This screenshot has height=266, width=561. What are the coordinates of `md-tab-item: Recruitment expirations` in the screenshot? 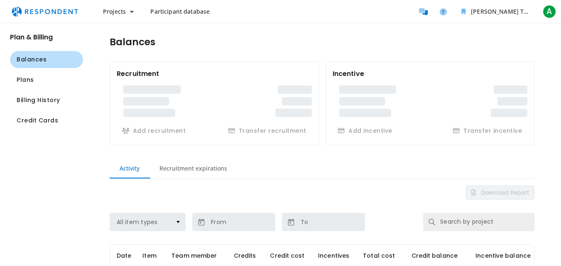 It's located at (193, 169).